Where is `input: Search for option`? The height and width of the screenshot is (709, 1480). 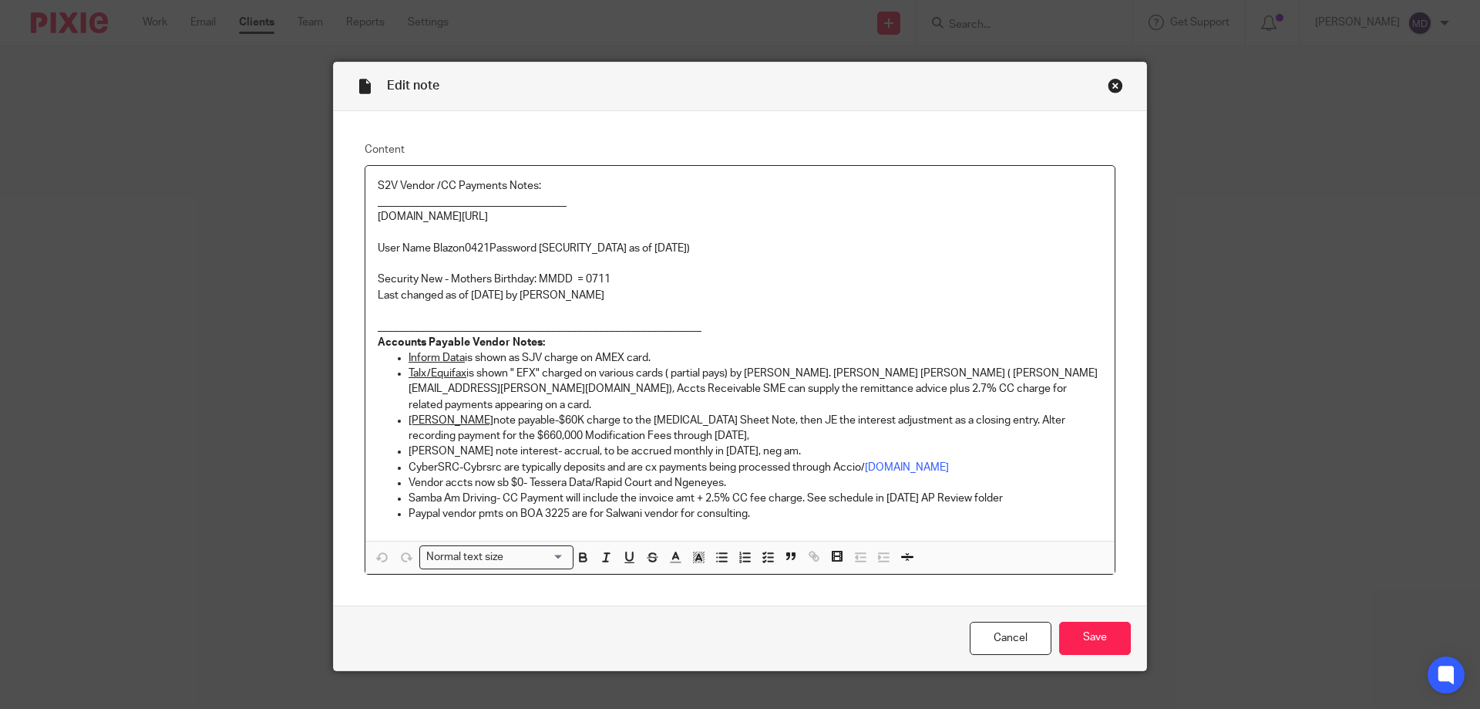
input: Search for option is located at coordinates (537, 557).